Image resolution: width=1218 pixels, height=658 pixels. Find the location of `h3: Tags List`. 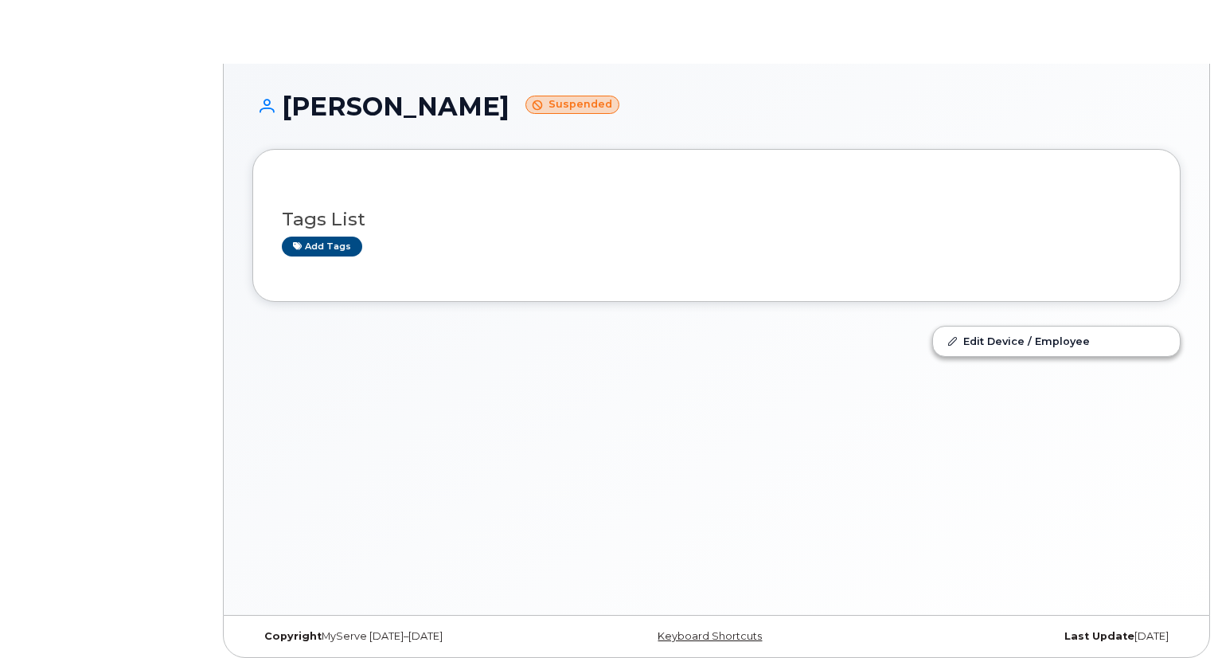

h3: Tags List is located at coordinates (717, 219).